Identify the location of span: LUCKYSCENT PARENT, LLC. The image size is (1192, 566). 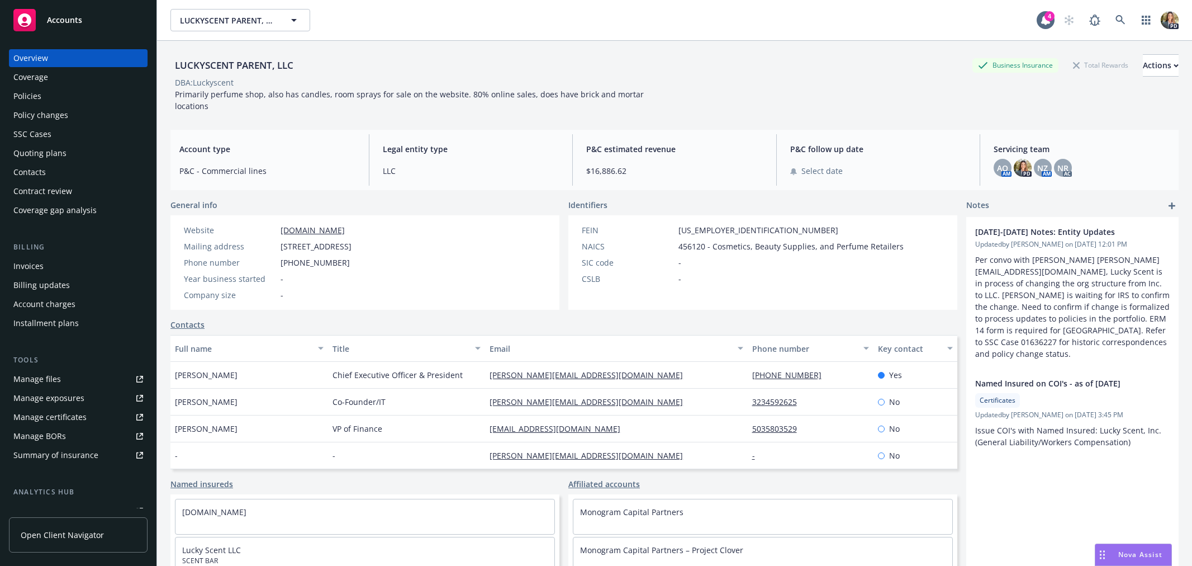
(228, 20).